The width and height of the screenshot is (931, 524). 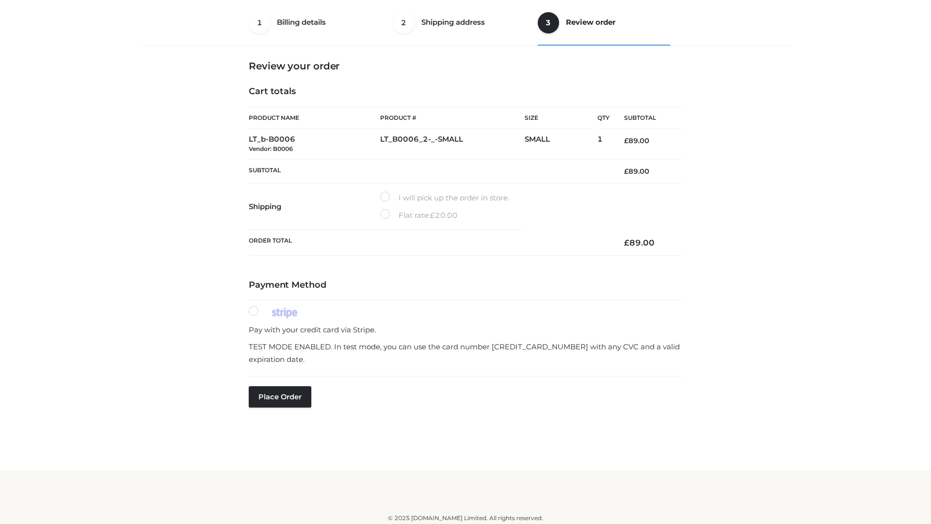 I want to click on label: I will pick up the order in store., so click(x=445, y=198).